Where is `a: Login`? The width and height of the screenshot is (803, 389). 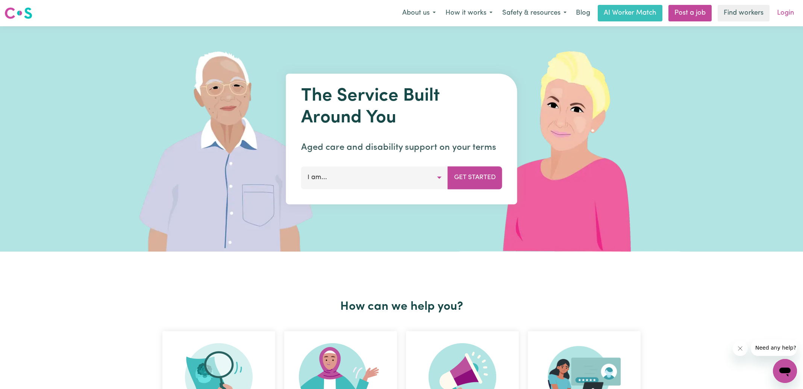
a: Login is located at coordinates (785, 13).